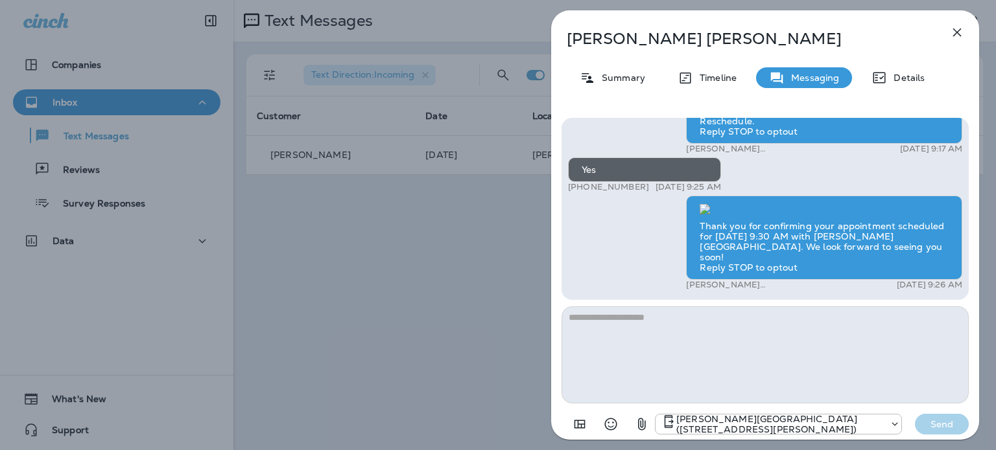 This screenshot has height=450, width=996. Describe the element at coordinates (579, 425) in the screenshot. I see `button: Add in a premade template` at that location.